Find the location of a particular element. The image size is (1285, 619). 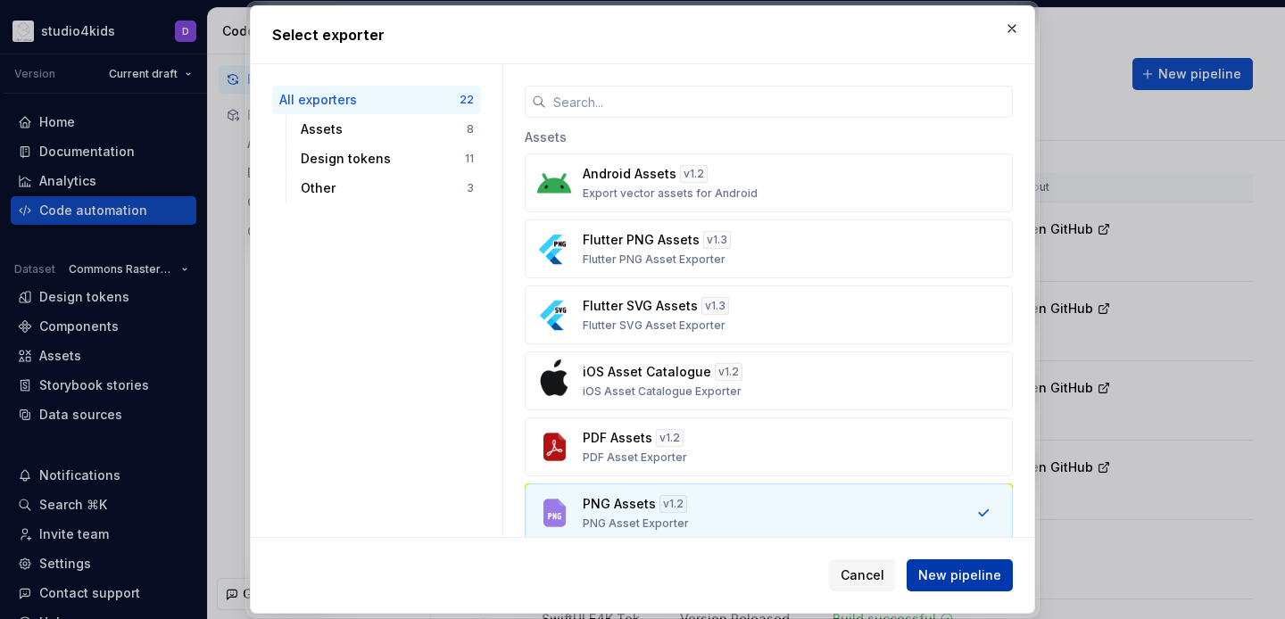

p: PDF Assets is located at coordinates (618, 438).